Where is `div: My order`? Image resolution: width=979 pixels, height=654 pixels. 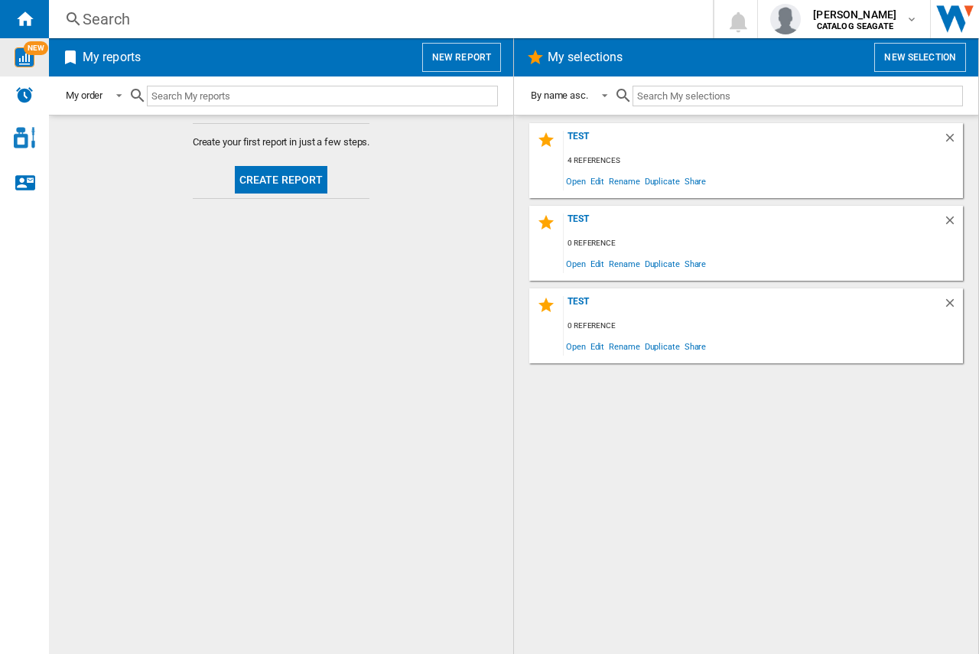
div: My order is located at coordinates (84, 95).